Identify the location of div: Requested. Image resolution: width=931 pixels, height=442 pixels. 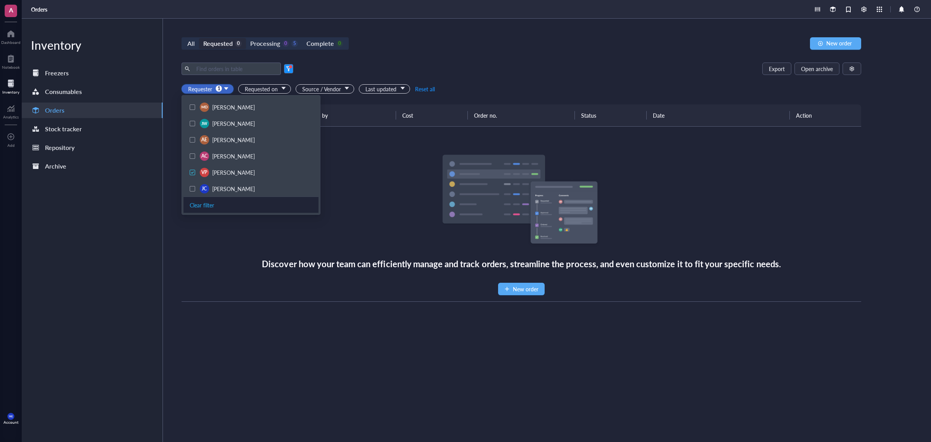
(218, 43).